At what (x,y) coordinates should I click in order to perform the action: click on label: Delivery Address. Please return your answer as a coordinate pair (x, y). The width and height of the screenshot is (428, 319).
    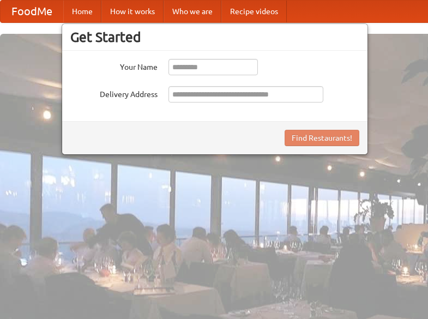
    Looking at the image, I should click on (114, 93).